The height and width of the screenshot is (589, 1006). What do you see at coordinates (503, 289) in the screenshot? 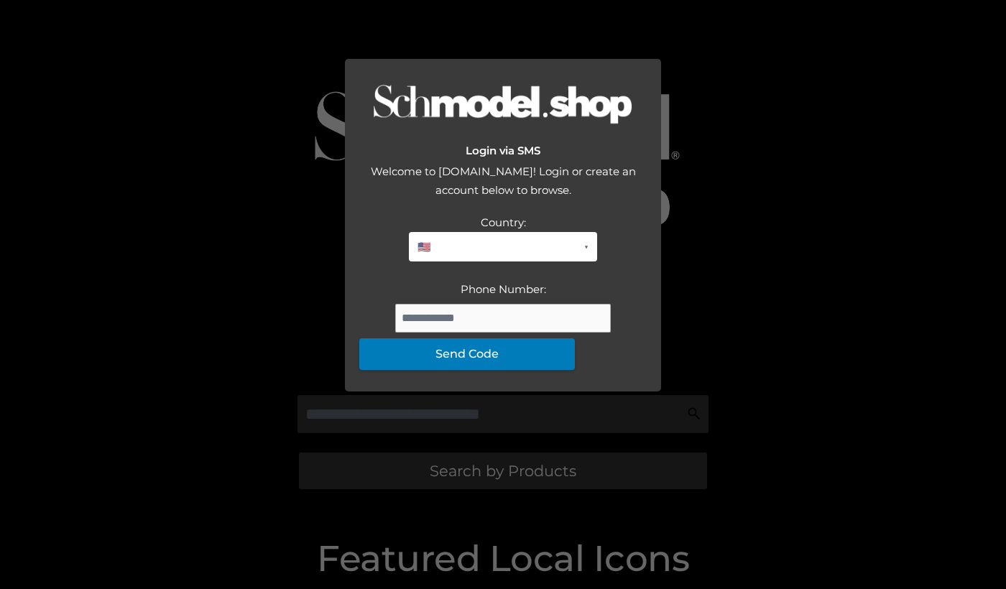
I see `label: Phone Number:` at bounding box center [503, 289].